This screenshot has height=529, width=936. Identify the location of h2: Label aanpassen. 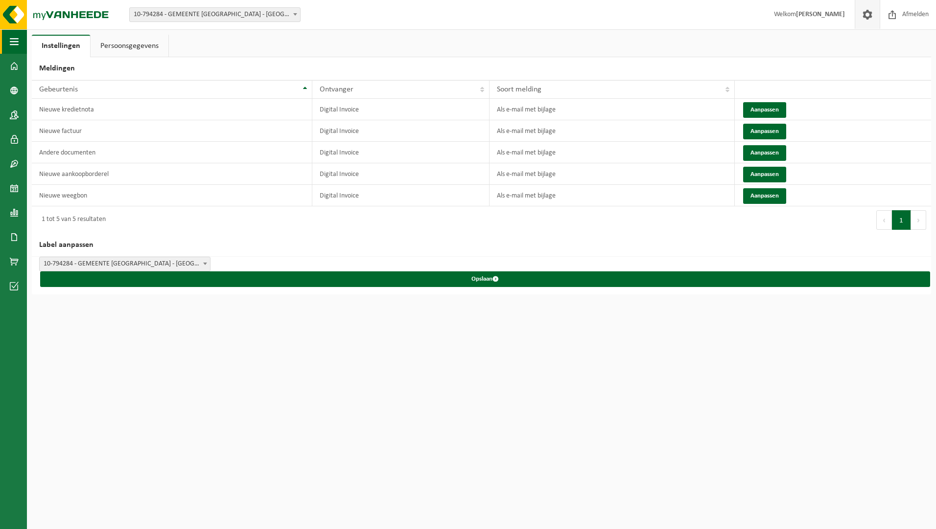
(481, 245).